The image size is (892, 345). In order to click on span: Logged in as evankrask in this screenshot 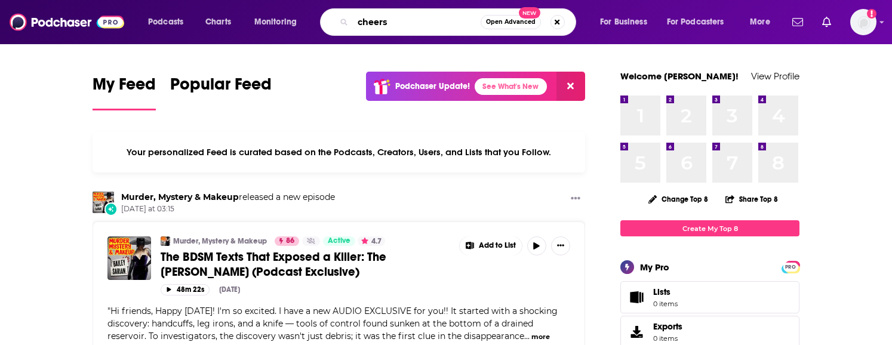, I will do `click(863, 22)`.